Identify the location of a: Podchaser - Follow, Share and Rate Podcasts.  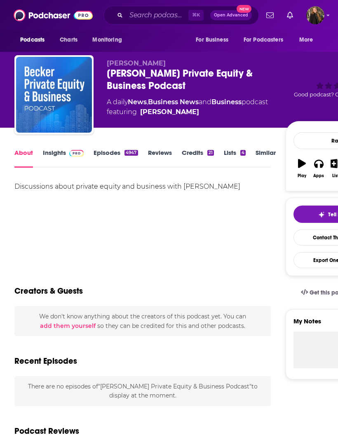
(53, 15).